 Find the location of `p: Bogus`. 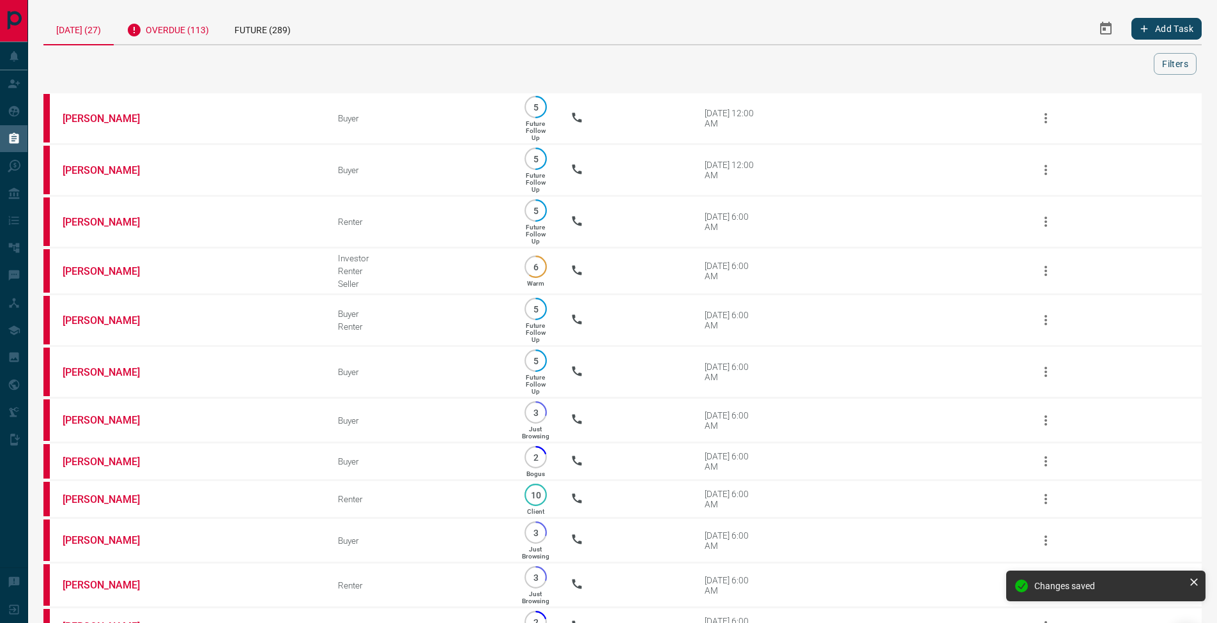

p: Bogus is located at coordinates (535, 473).